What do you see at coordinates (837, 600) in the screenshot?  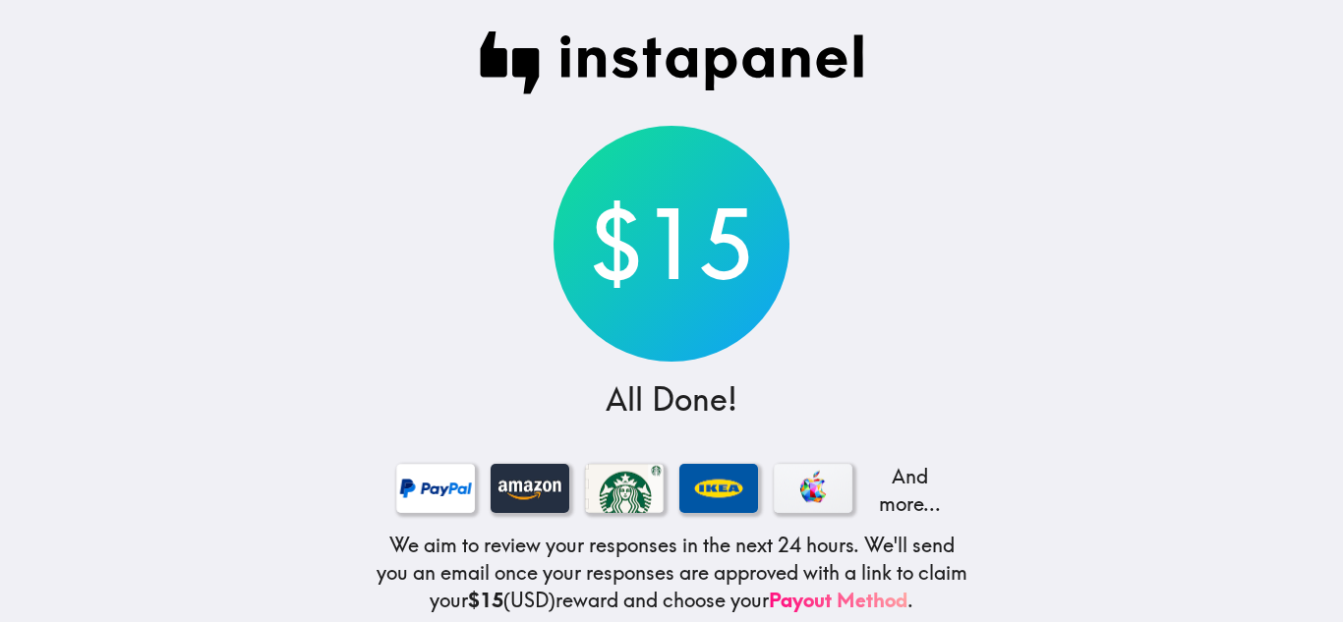 I see `a: Payout Method` at bounding box center [837, 600].